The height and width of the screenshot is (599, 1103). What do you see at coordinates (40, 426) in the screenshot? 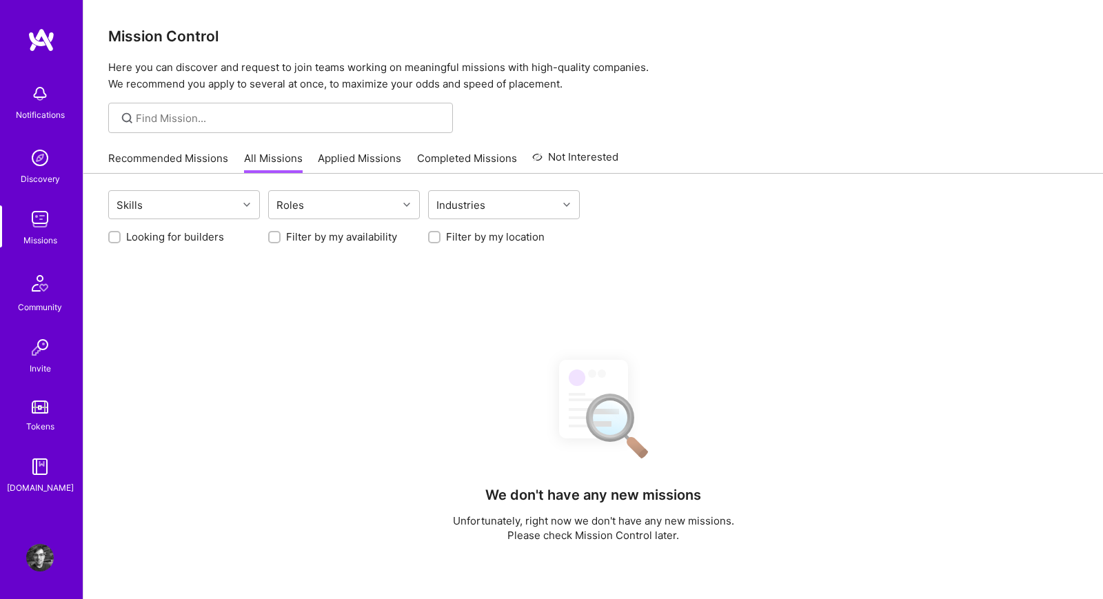
I see `div: Tokens` at bounding box center [40, 426].